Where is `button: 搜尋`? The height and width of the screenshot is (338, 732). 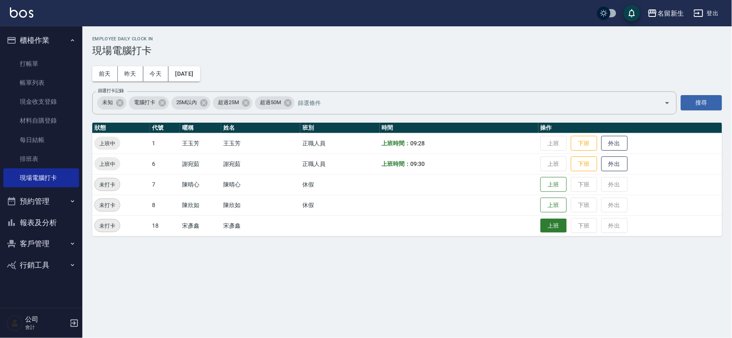 button: 搜尋 is located at coordinates (701, 103).